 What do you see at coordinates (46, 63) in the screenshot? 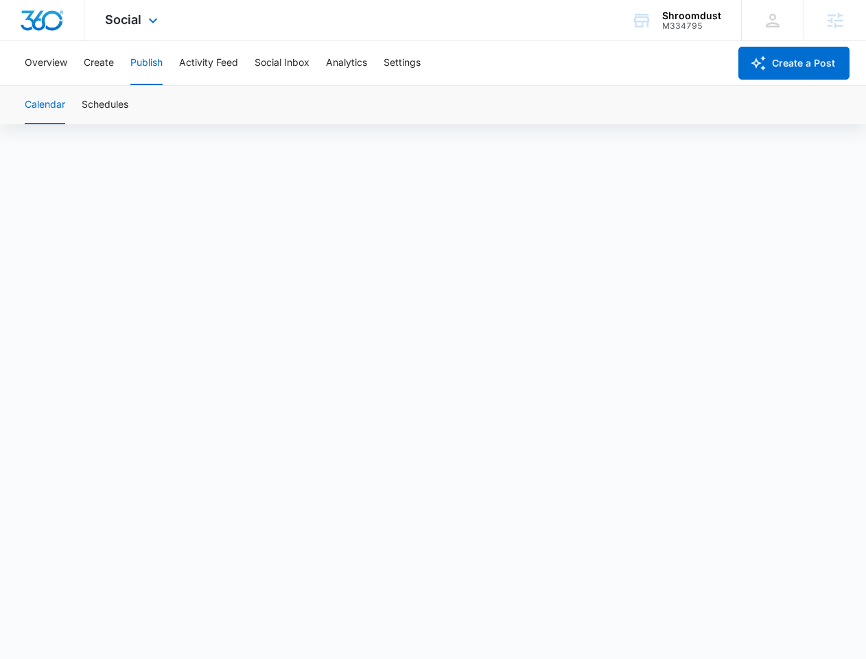
I see `button: Overview` at bounding box center [46, 63].